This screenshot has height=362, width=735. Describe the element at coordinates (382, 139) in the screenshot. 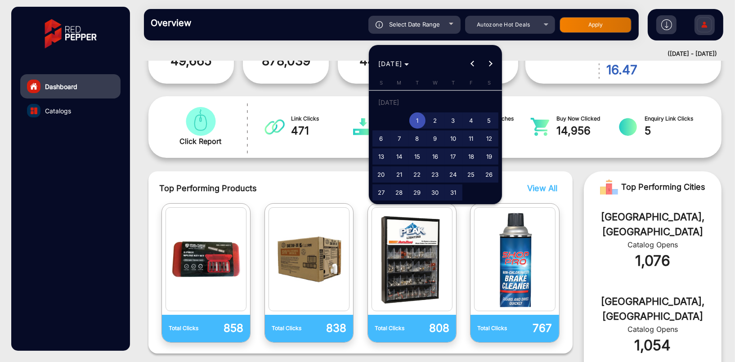

I see `span: 6` at that location.